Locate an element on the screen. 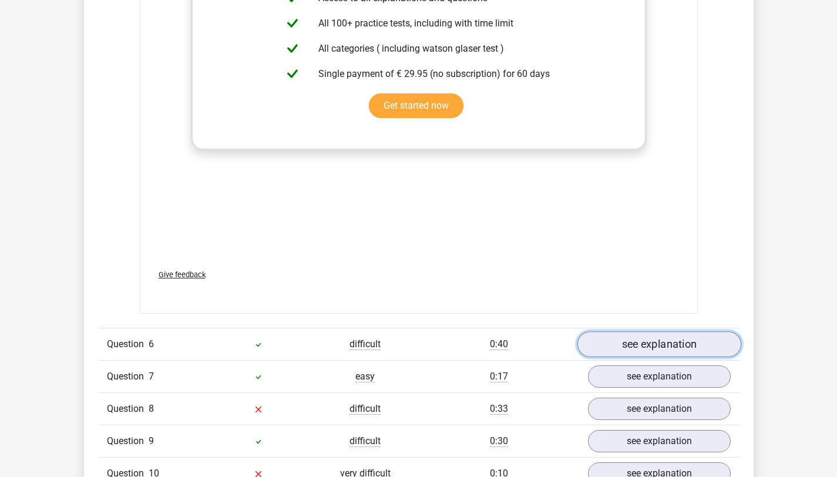  span: 7 is located at coordinates (151, 376).